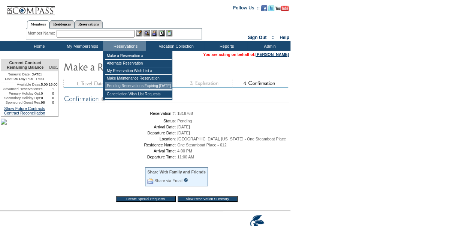 Image resolution: width=471 pixels, height=226 pixels. What do you see at coordinates (138, 63) in the screenshot?
I see `td: Alternate Reservation` at bounding box center [138, 63].